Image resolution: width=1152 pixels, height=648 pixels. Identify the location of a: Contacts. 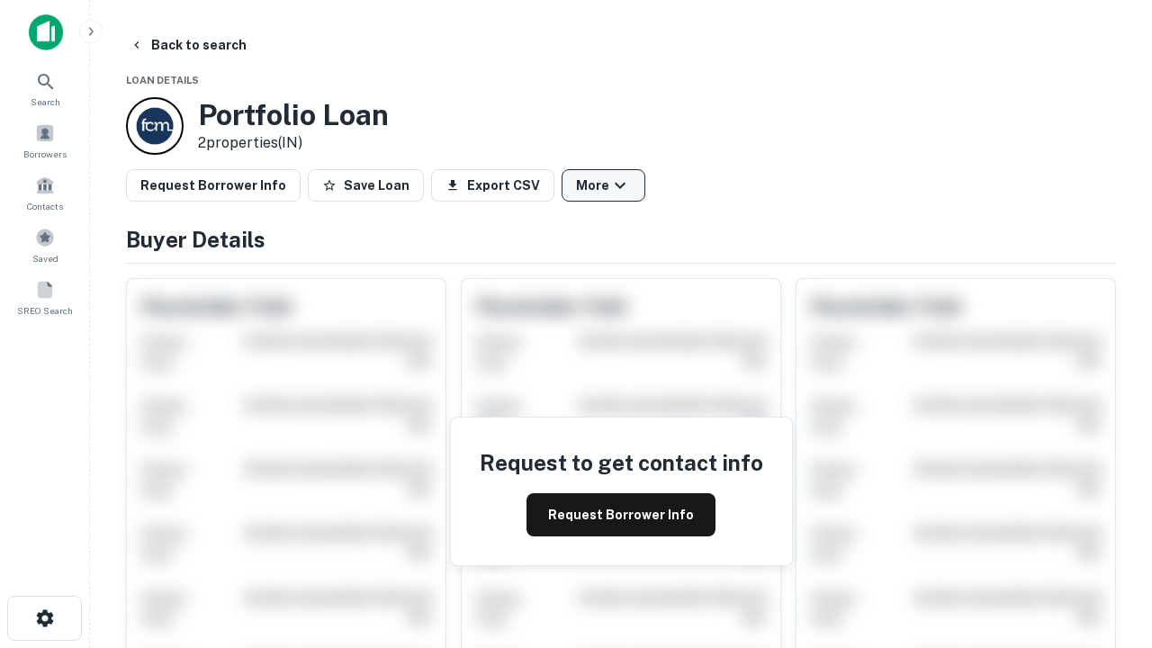
(45, 193).